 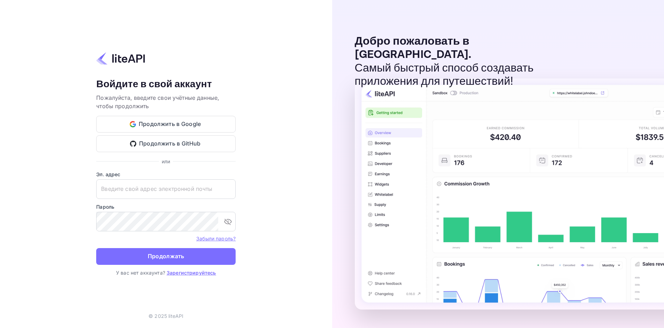 What do you see at coordinates (166, 161) in the screenshot?
I see `ya-tr-span: или` at bounding box center [166, 161].